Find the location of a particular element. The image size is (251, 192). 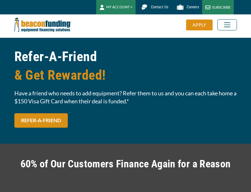

a: APPLY is located at coordinates (202, 25).